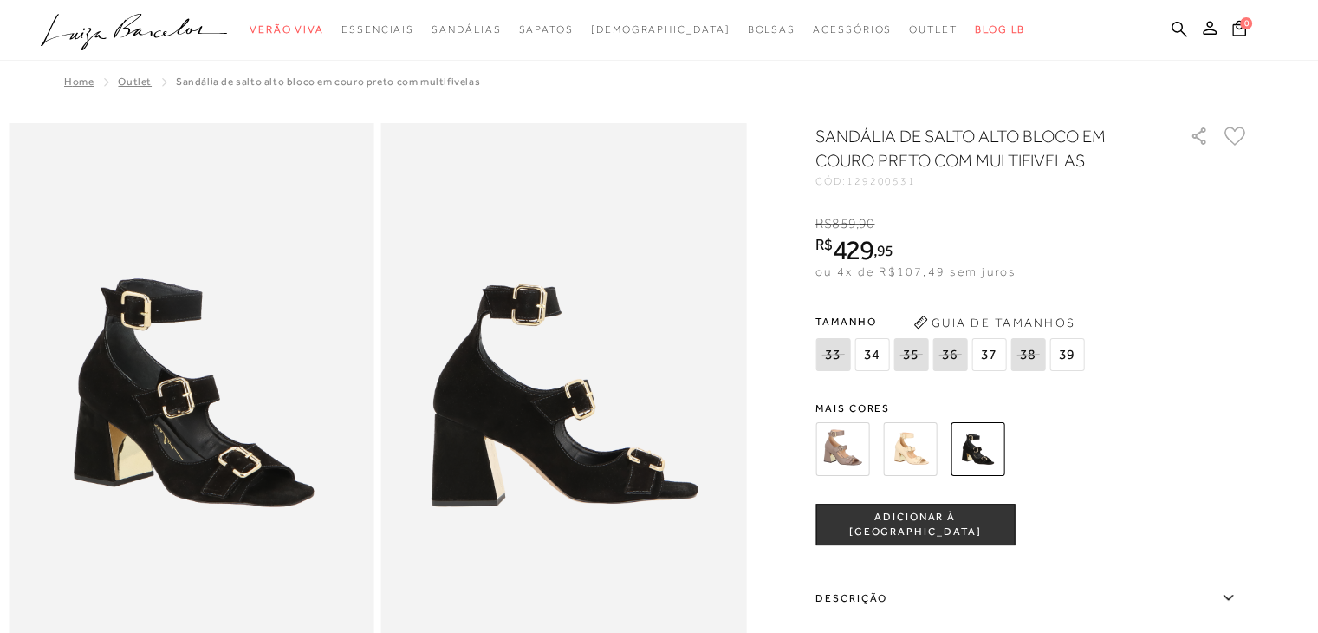  What do you see at coordinates (328, 81) in the screenshot?
I see `span: SANDÁLIA DE SALTO ALTO BLOCO EM COURO PRETO COM MULTIFIVELAS` at bounding box center [328, 81].